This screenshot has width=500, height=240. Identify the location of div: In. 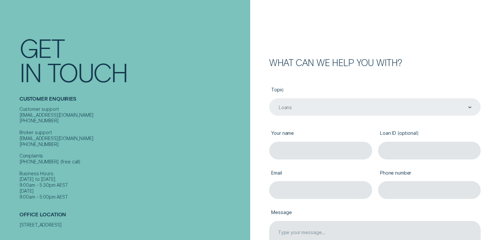
(30, 72).